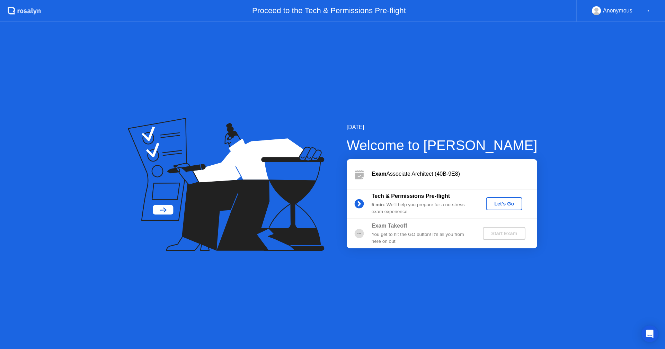 The image size is (665, 349). Describe the element at coordinates (379, 174) in the screenshot. I see `b: Exam` at that location.